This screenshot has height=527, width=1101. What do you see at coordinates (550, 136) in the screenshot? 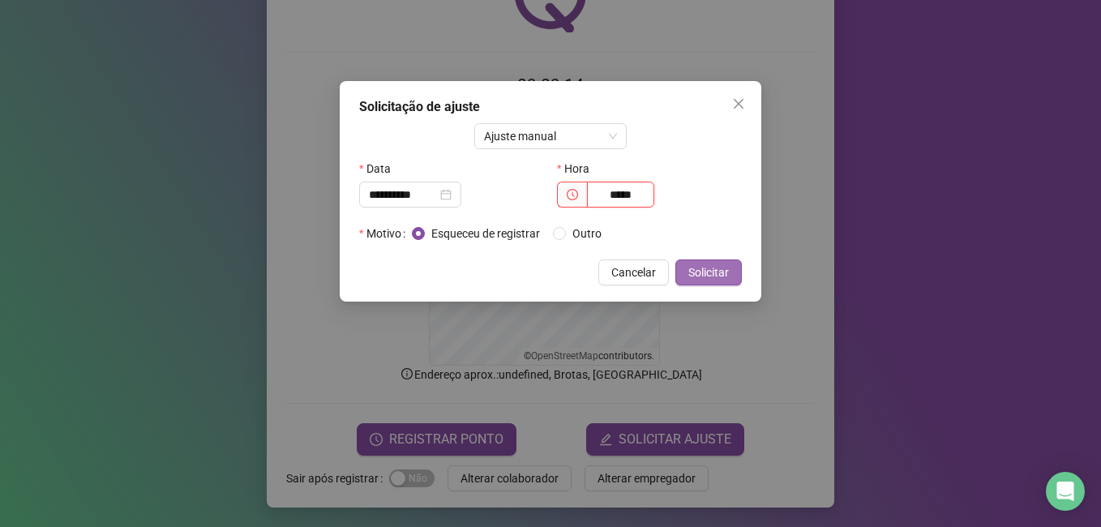
I see `span: Ajuste manual` at bounding box center [550, 136].